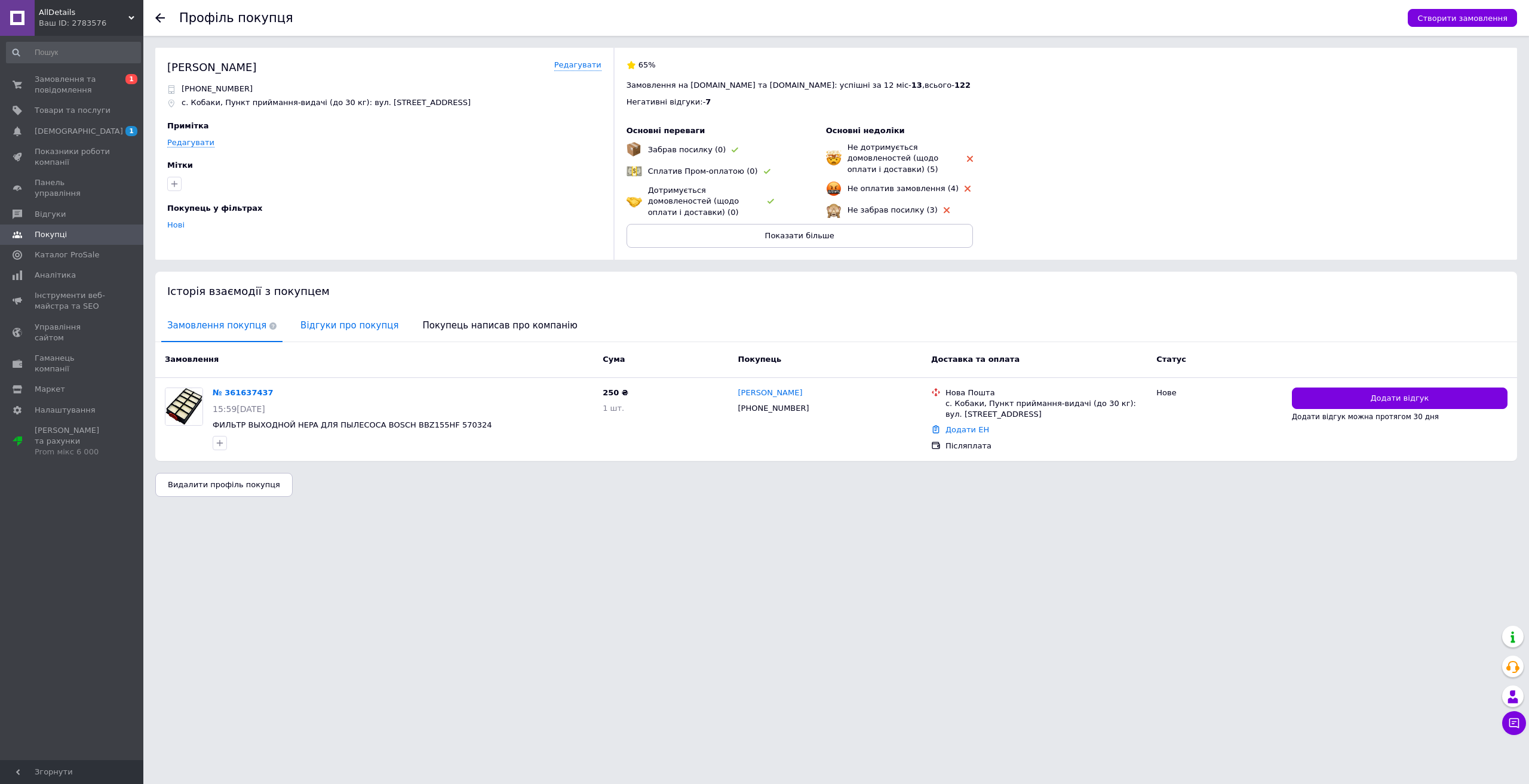  Describe the element at coordinates (893, 158) in the screenshot. I see `span: Не дотримується домовленостей (щодо оплати і доставки) (5)` at that location.